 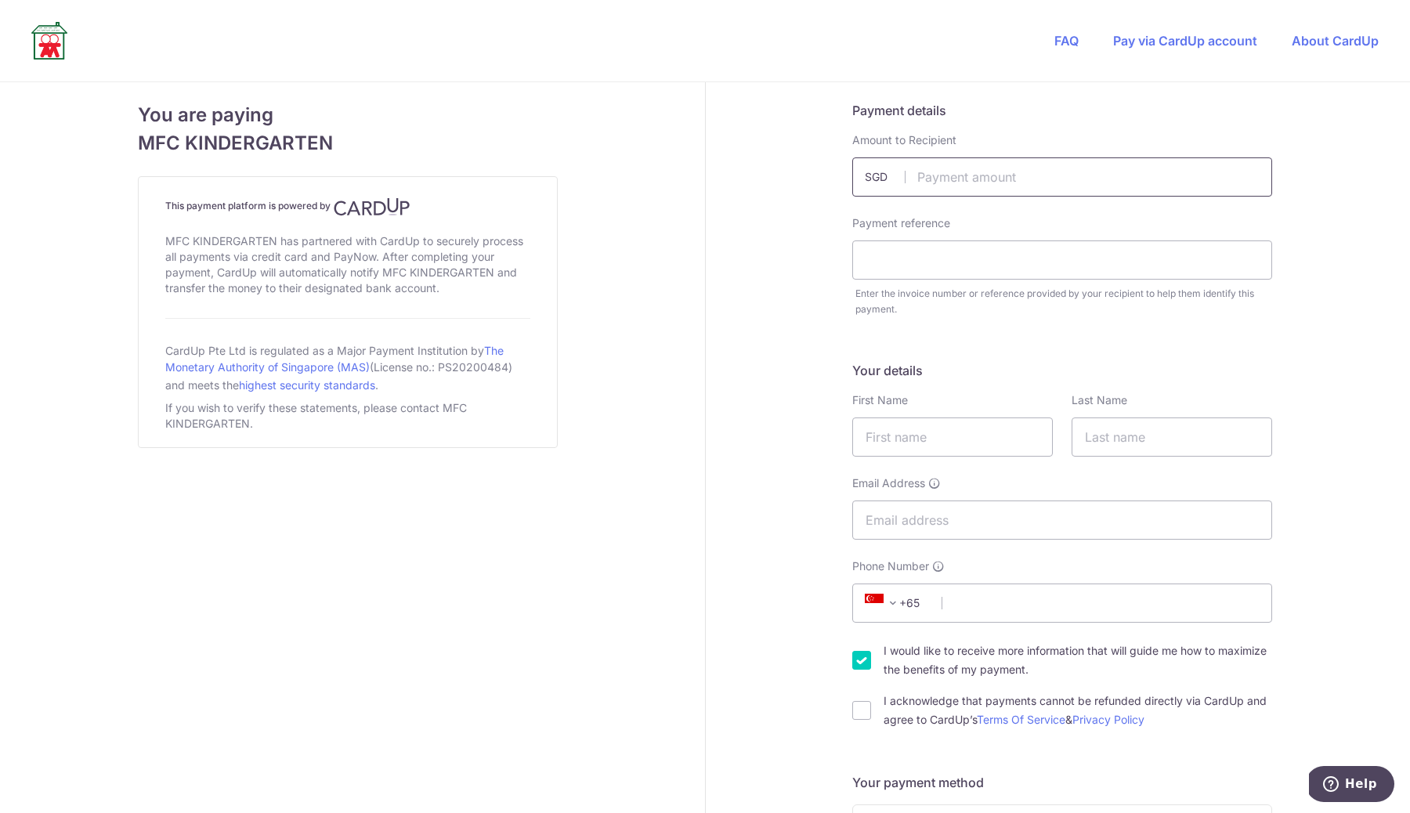 What do you see at coordinates (1172, 437) in the screenshot?
I see `input: Last name` at bounding box center [1172, 437].